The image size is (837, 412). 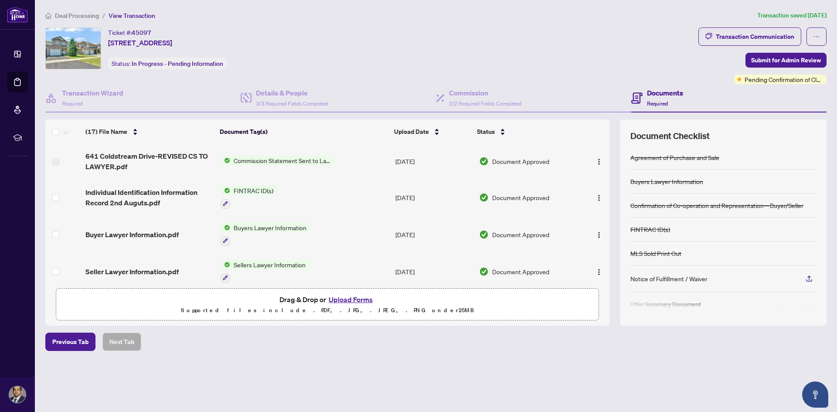 I want to click on div: Notice of Fulfillment / Waiver, so click(x=669, y=279).